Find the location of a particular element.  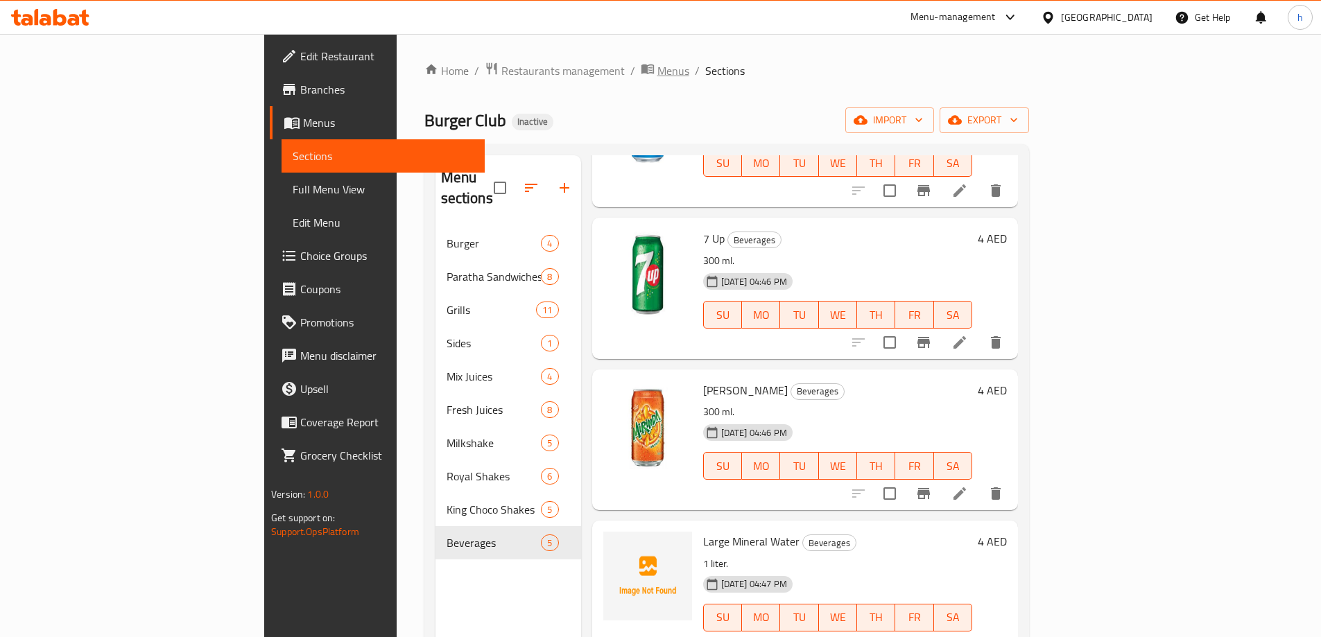

span: Edit Menu is located at coordinates (383, 223).